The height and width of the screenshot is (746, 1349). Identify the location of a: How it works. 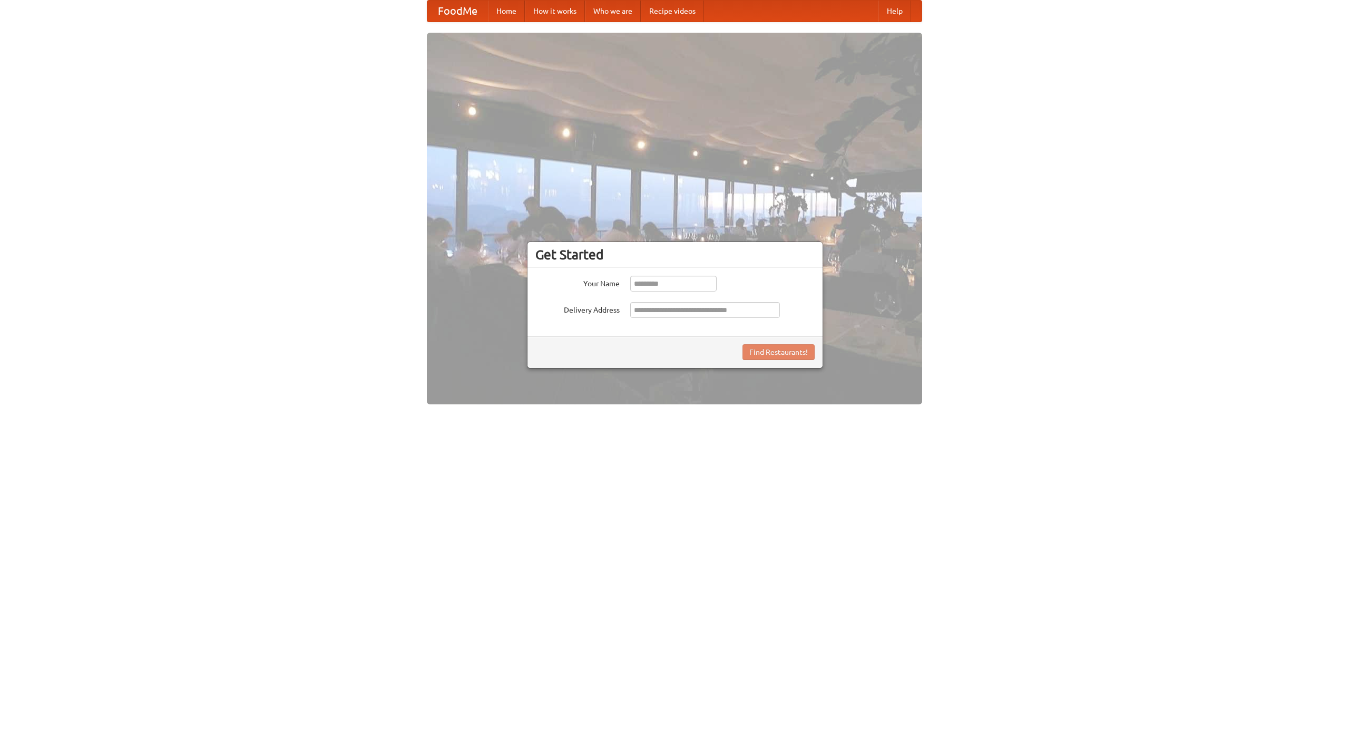
(555, 11).